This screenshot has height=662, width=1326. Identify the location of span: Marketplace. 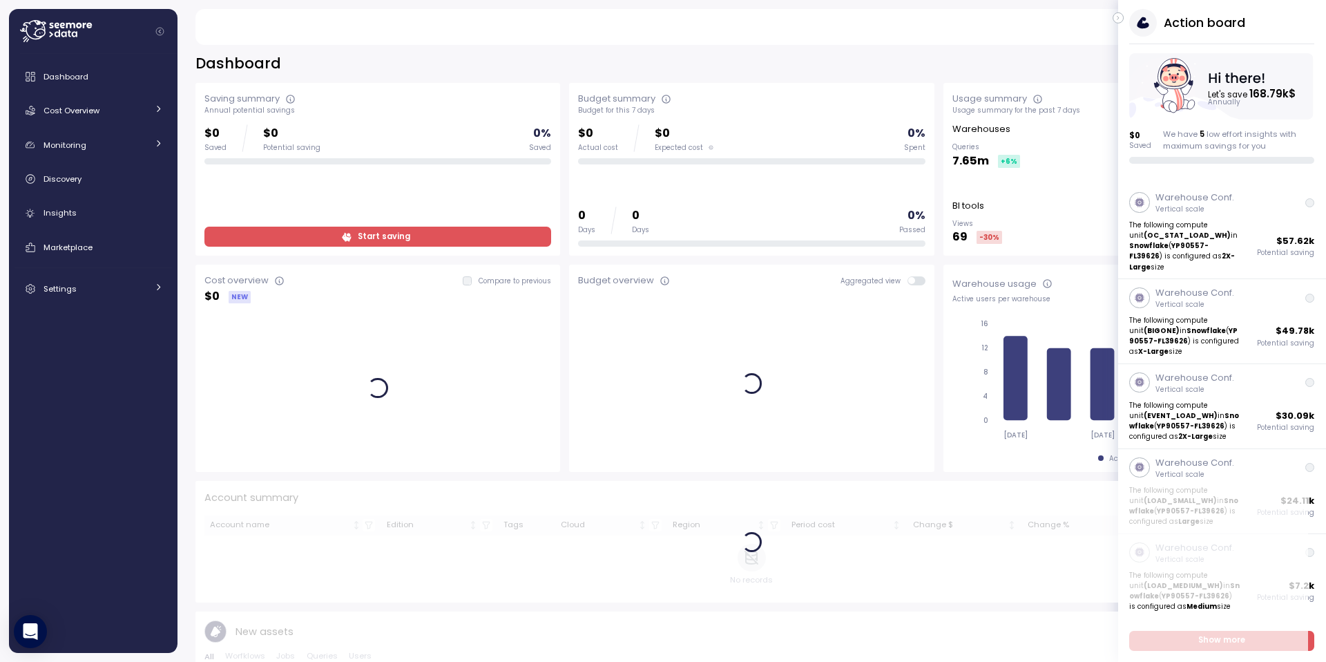
(68, 247).